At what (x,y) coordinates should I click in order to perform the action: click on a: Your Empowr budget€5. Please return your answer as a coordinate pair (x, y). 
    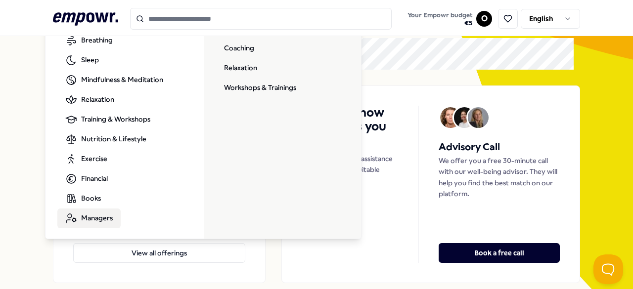
    Looking at the image, I should click on (439, 19).